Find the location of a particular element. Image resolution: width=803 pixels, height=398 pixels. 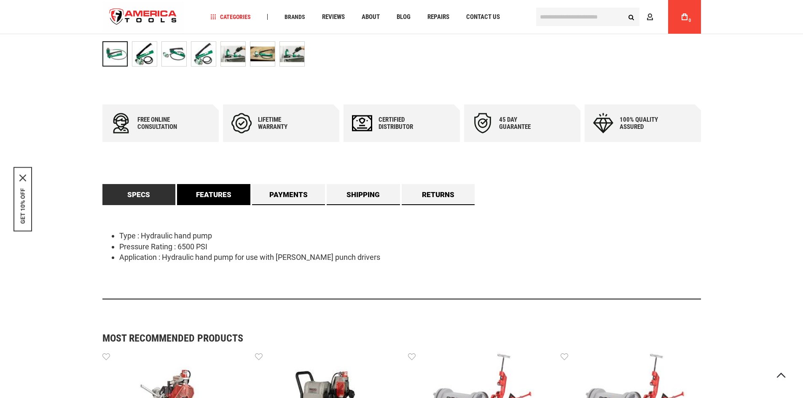

span: Brands is located at coordinates (295, 17).